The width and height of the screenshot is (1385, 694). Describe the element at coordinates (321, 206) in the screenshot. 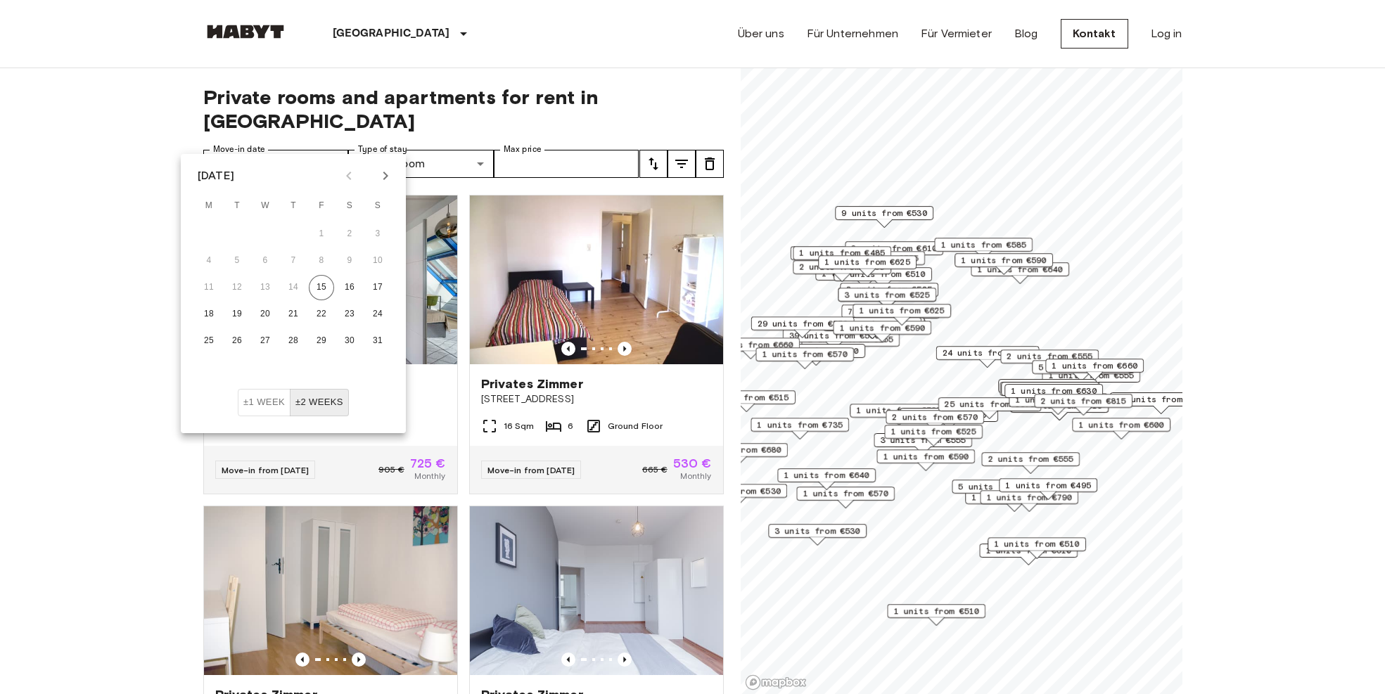

I see `span: Friday` at that location.